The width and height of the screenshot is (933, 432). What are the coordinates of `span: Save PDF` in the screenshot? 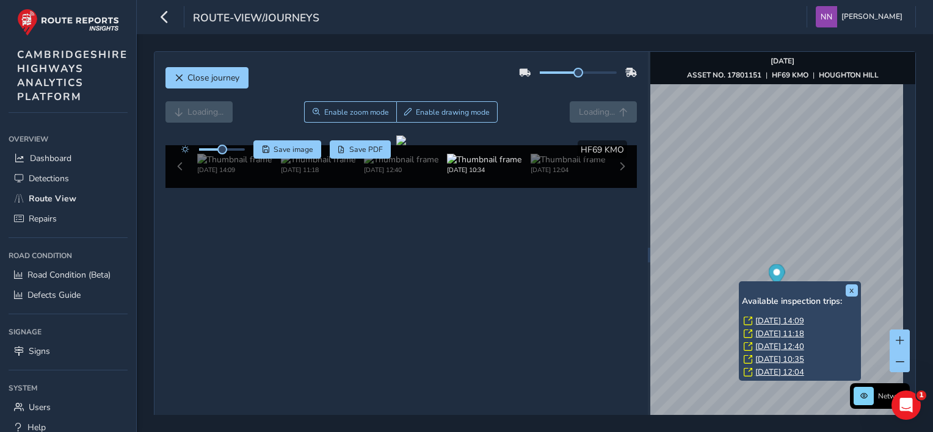 It's located at (366, 150).